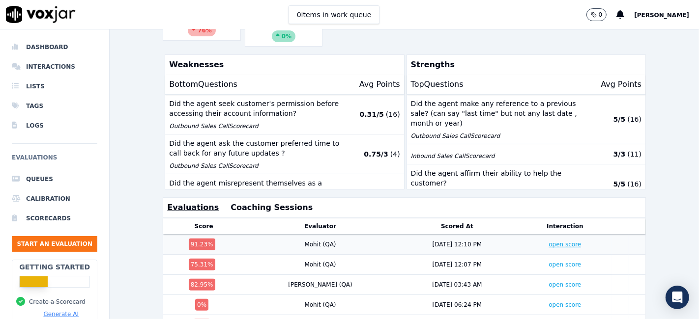  Describe the element at coordinates (55, 106) in the screenshot. I see `li: Tags` at that location.